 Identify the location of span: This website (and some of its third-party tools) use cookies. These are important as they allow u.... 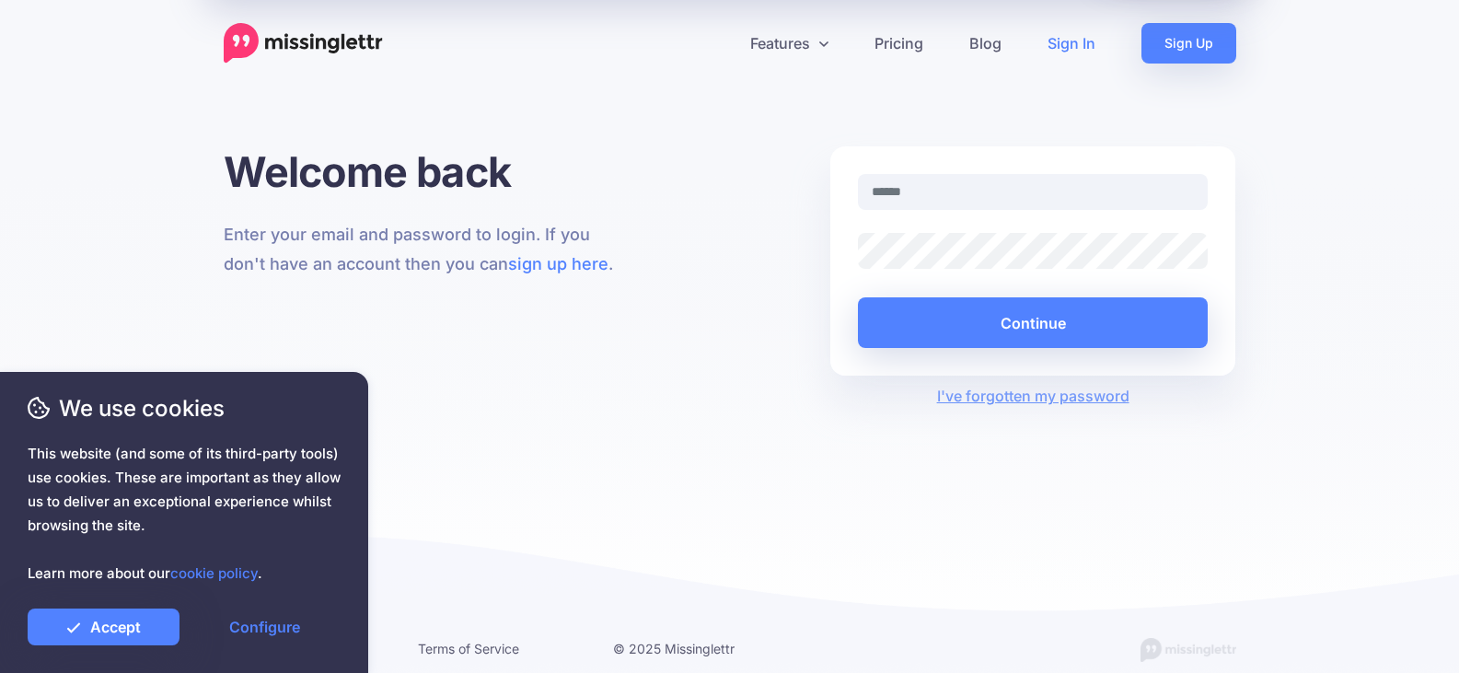
(184, 514).